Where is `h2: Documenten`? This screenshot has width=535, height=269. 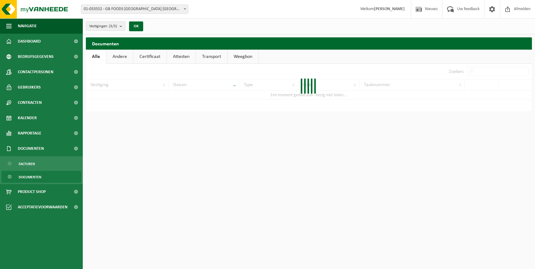 h2: Documenten is located at coordinates (309, 43).